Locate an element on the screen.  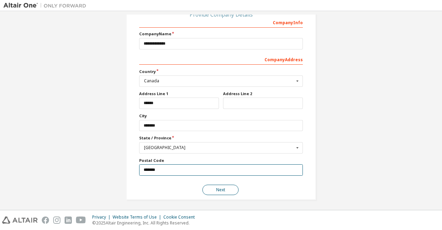
img: facebook.svg is located at coordinates (45, 220).